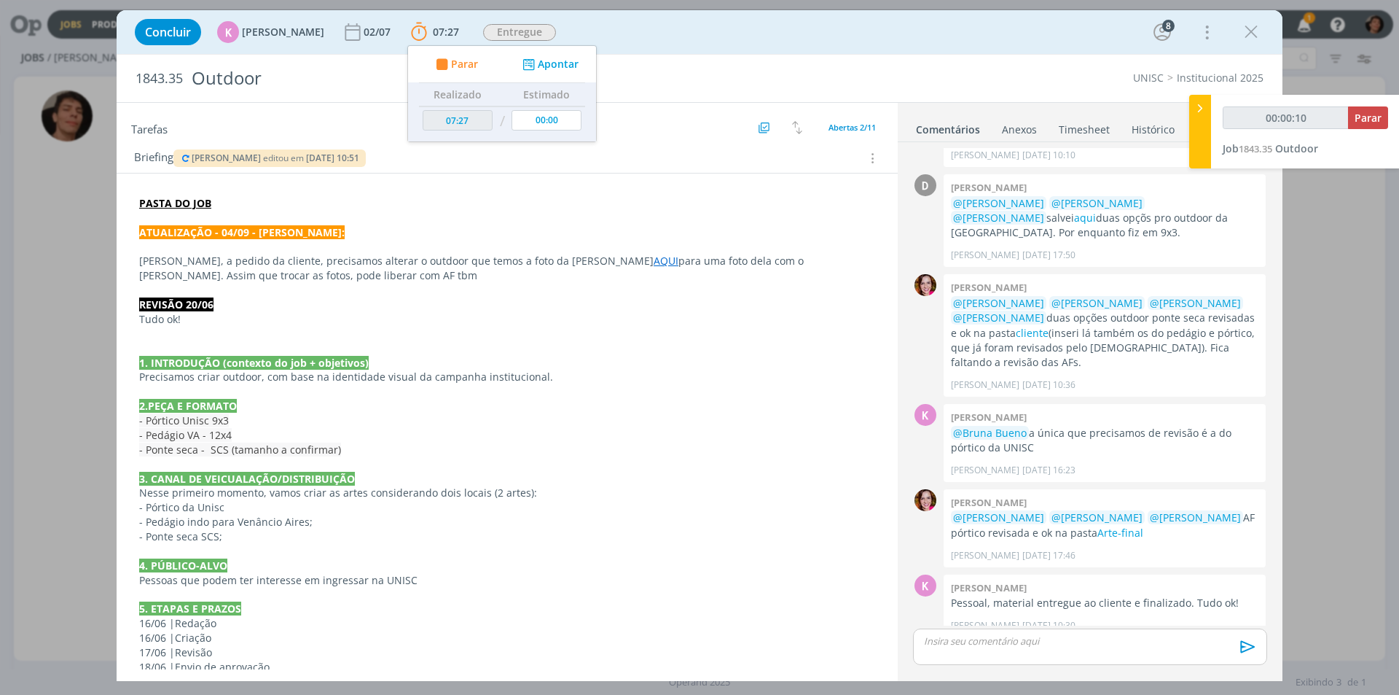 Image resolution: width=1399 pixels, height=695 pixels. Describe the element at coordinates (1085, 217) in the screenshot. I see `a: aqui` at that location.